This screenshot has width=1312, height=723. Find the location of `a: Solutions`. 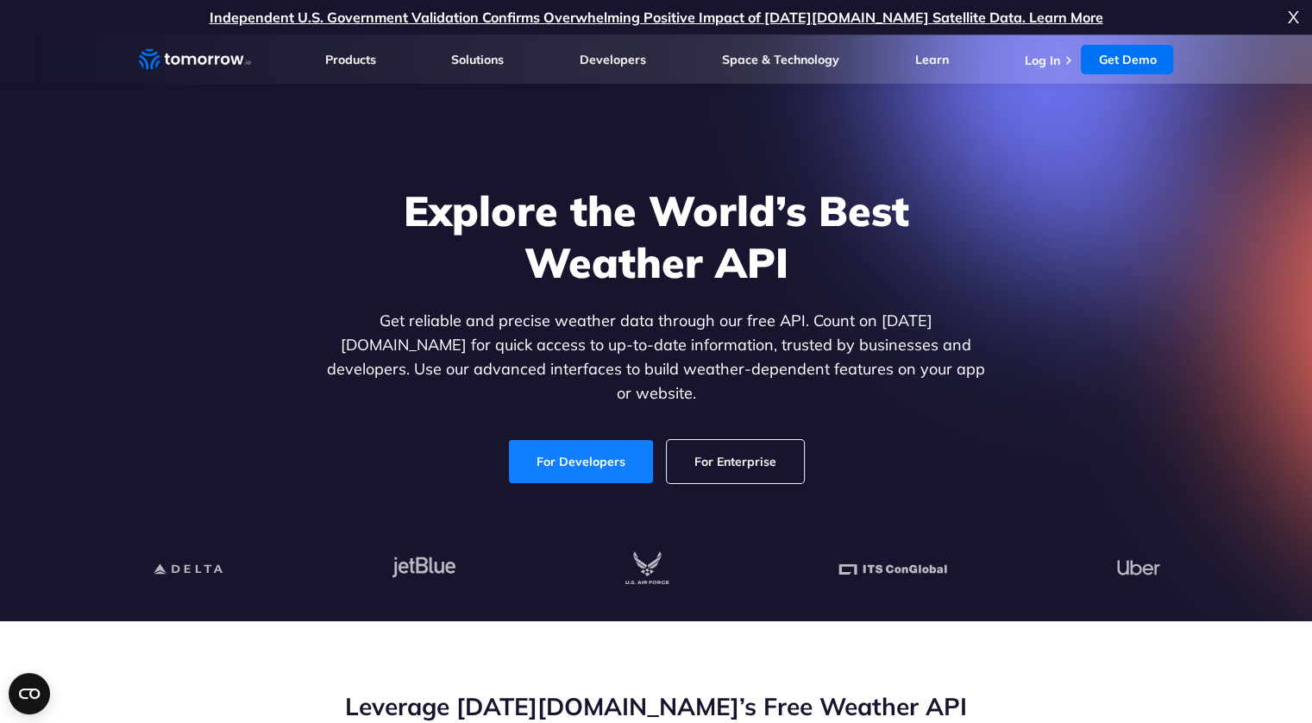

a: Solutions is located at coordinates (477, 60).